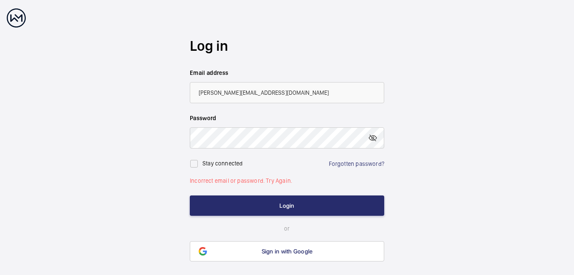 This screenshot has width=574, height=275. Describe the element at coordinates (287, 206) in the screenshot. I see `button: Login` at that location.